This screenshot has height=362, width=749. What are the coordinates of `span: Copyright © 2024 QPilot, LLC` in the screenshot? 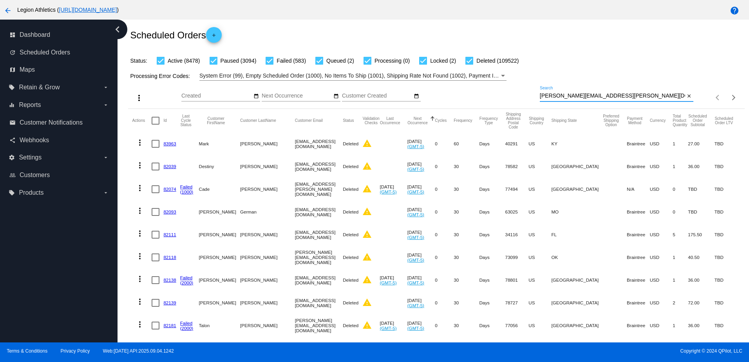 It's located at (562, 351).